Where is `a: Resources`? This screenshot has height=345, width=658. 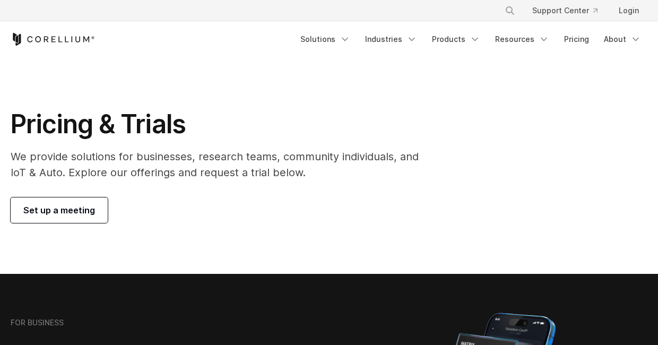
a: Resources is located at coordinates (522, 39).